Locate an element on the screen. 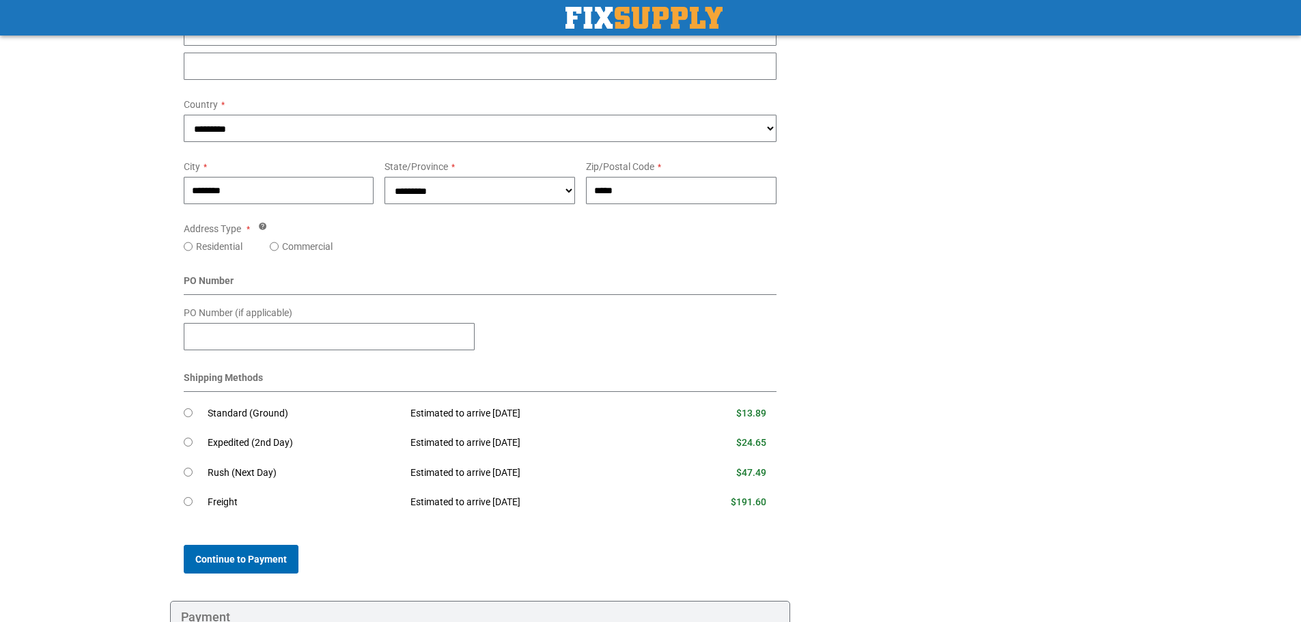  span: $24.65 is located at coordinates (751, 442).